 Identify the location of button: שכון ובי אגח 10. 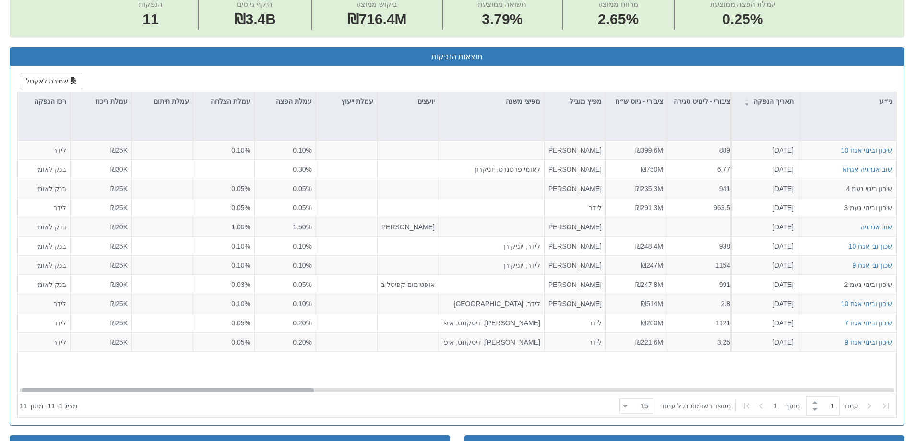
(870, 246).